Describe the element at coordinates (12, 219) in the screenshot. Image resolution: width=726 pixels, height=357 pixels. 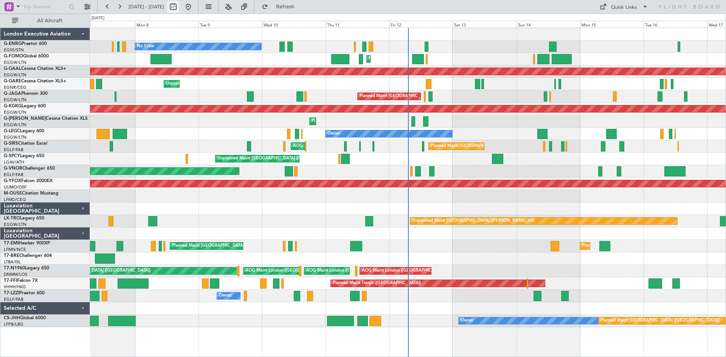
I see `span: LX-TRO` at that location.